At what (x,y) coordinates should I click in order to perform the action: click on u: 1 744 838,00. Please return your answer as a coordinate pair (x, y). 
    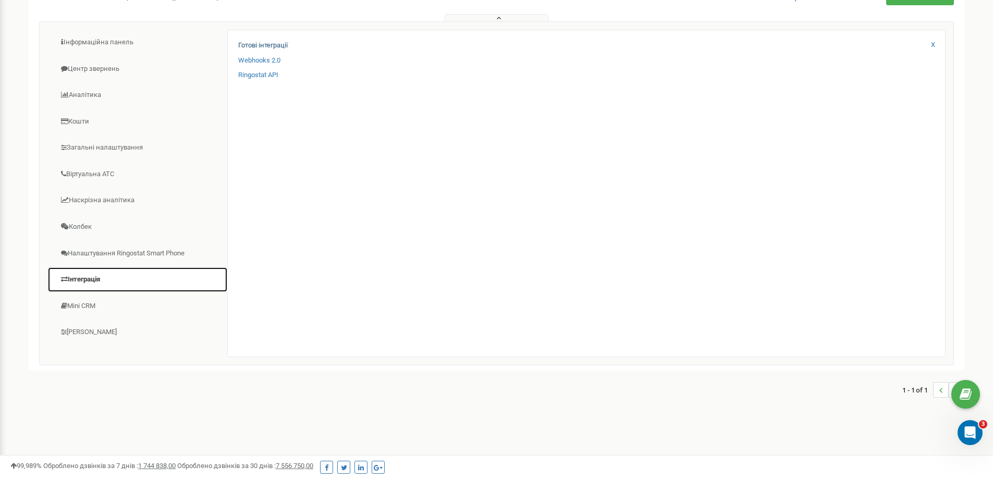
    Looking at the image, I should click on (157, 465).